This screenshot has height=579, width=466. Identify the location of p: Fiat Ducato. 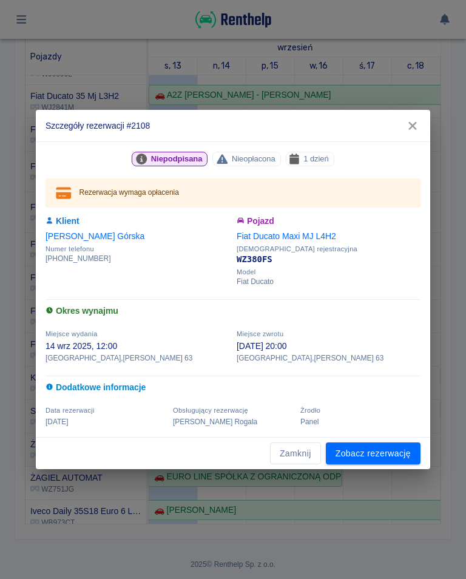
(328, 281).